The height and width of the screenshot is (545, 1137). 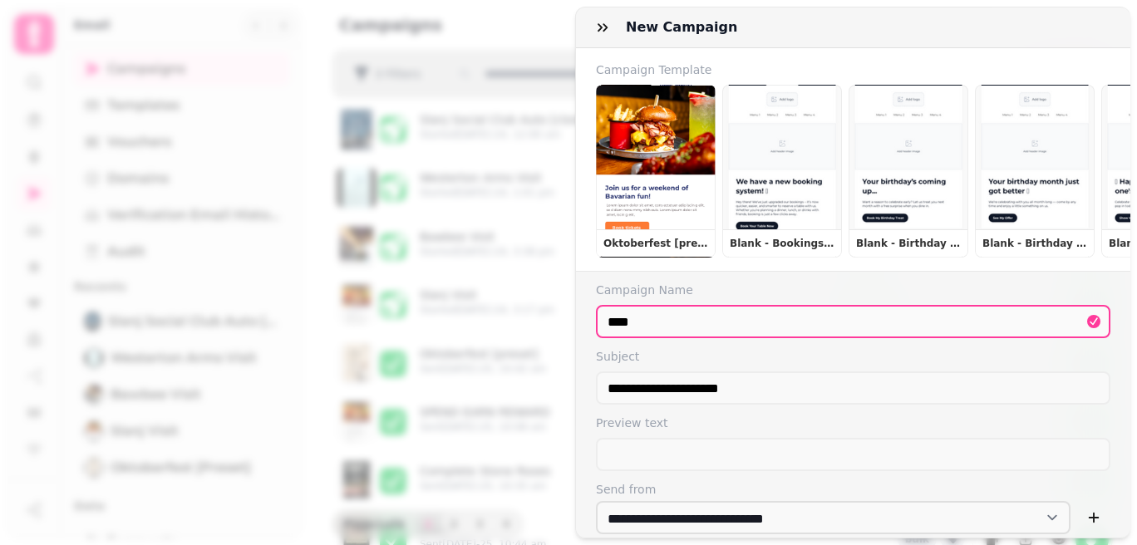 What do you see at coordinates (1035, 244) in the screenshot?
I see `p: Blank - Birthday This Month` at bounding box center [1035, 244].